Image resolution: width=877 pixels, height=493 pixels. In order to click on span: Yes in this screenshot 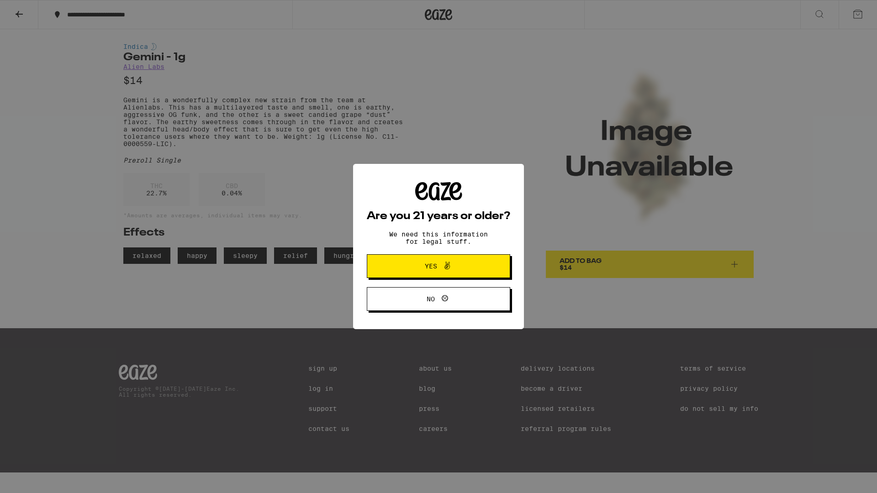, I will do `click(431, 266)`.